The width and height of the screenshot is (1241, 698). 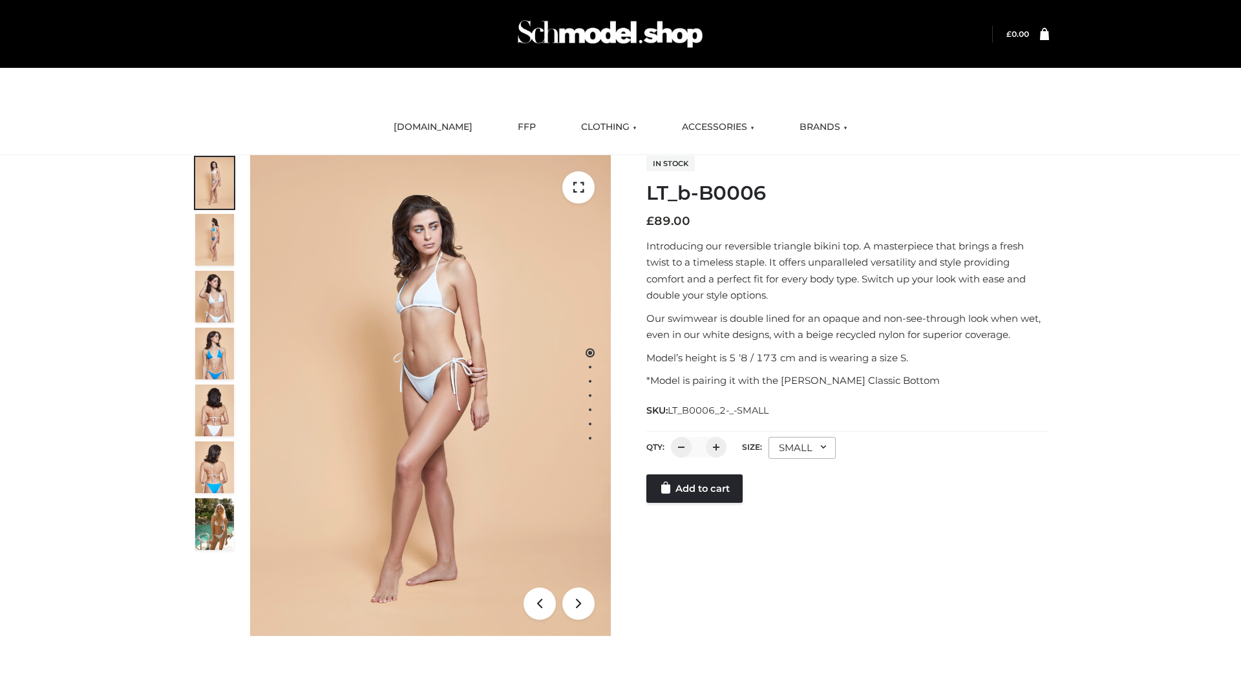 I want to click on a: Schmodel Admin 964, so click(x=610, y=34).